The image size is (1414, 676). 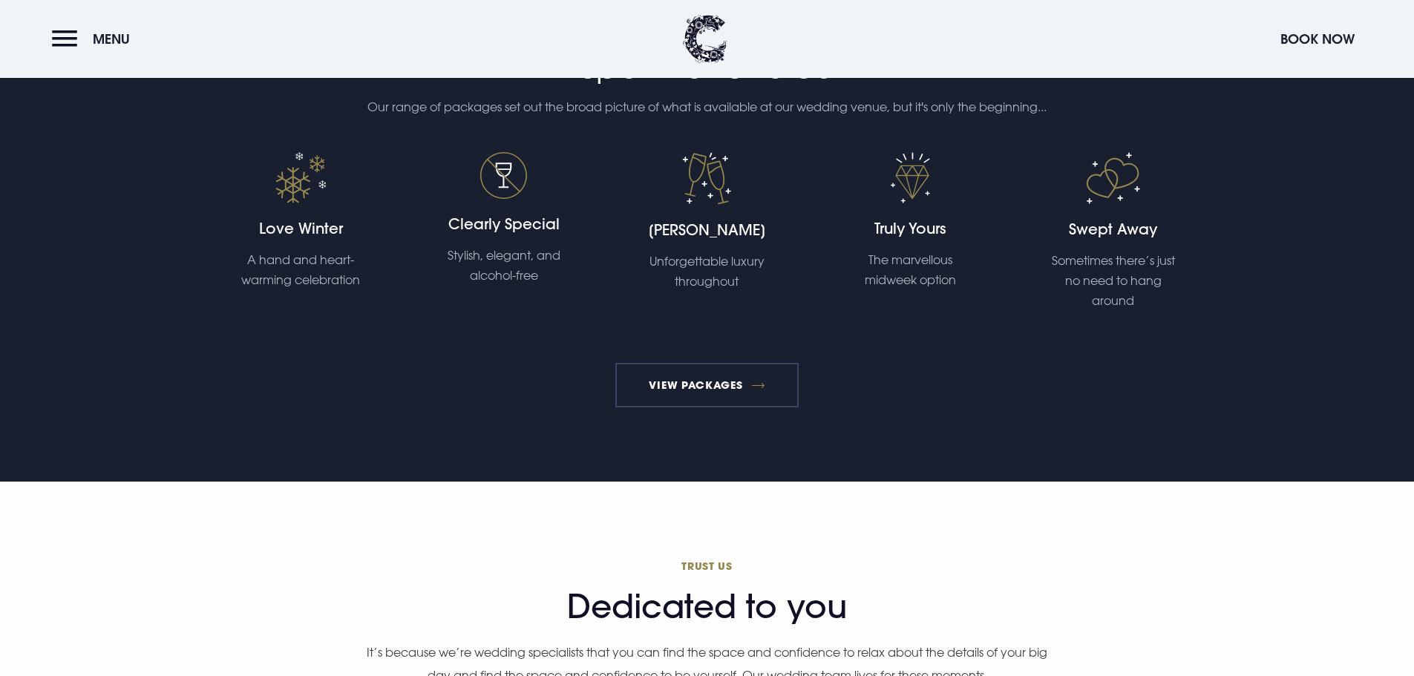 I want to click on img: Wedding icon 4, so click(x=301, y=177).